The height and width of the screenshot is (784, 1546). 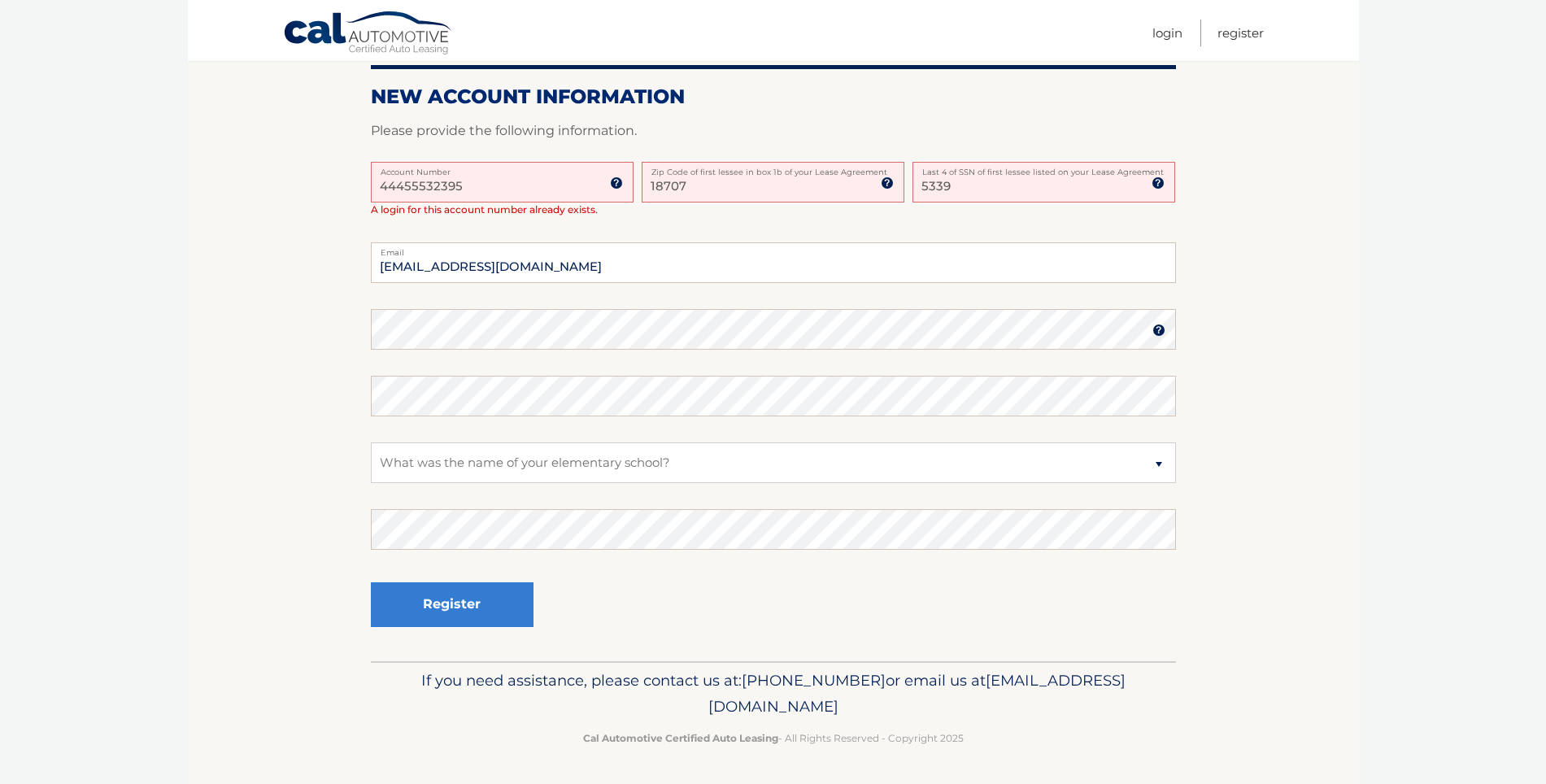 I want to click on label: Last 4 of SSN of first lessee listed on your Lease Agreement, so click(x=1044, y=168).